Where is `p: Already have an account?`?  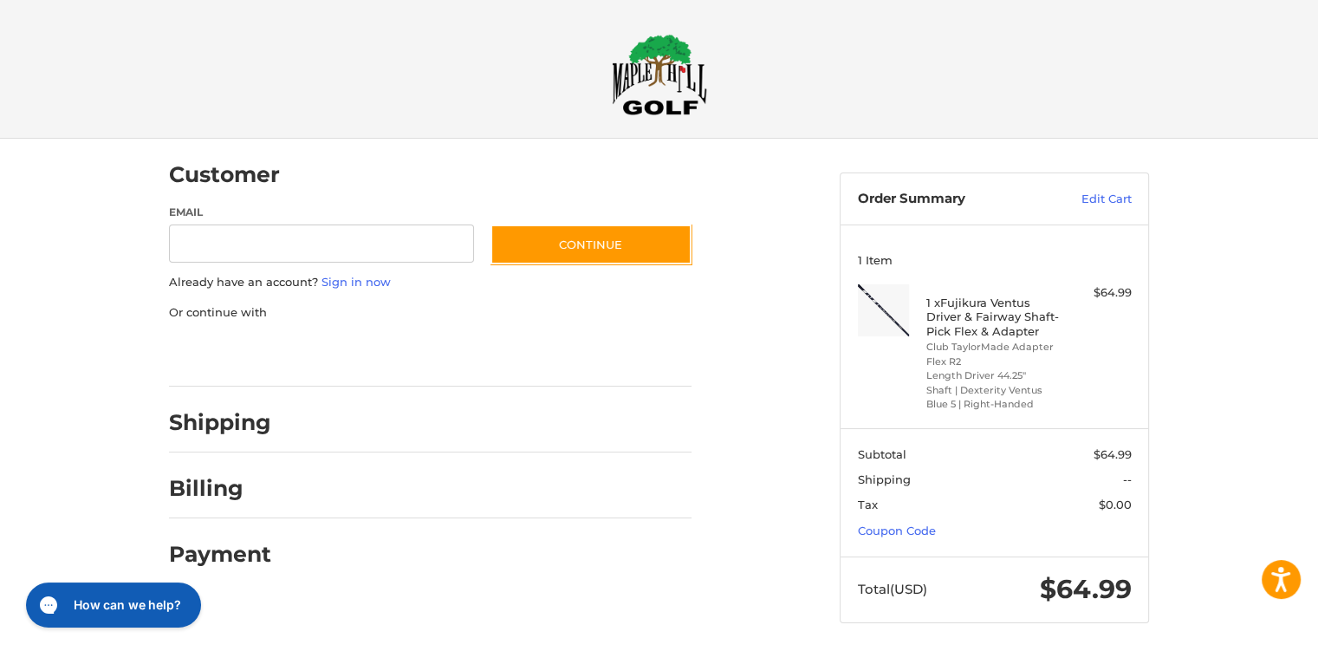
p: Already have an account? is located at coordinates (430, 283).